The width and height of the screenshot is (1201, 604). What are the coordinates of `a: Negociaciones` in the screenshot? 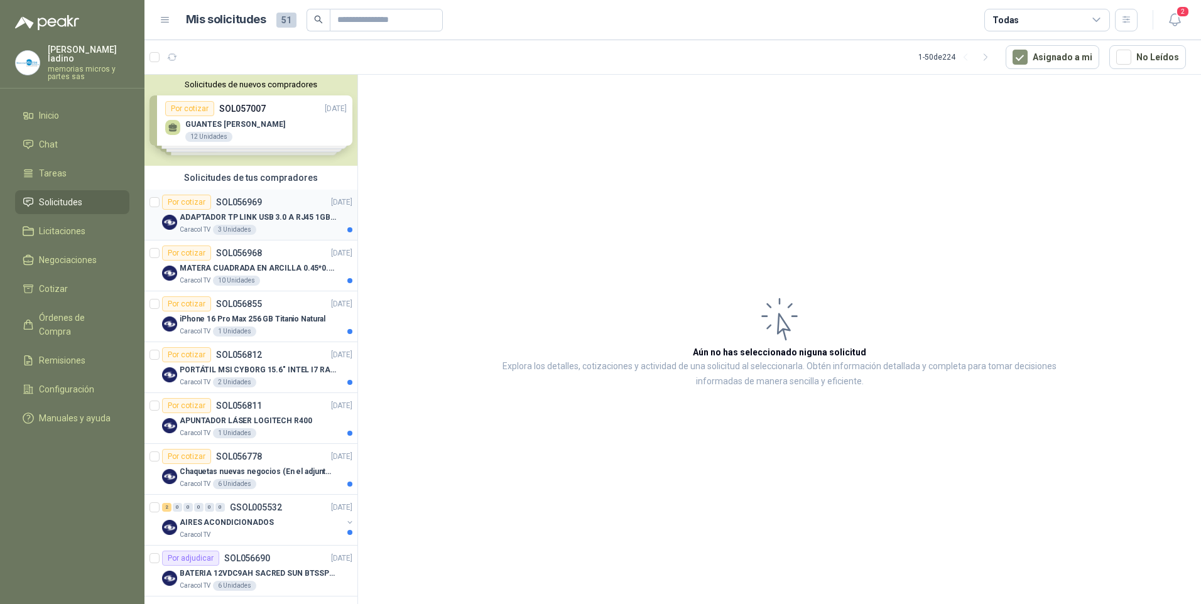 It's located at (72, 260).